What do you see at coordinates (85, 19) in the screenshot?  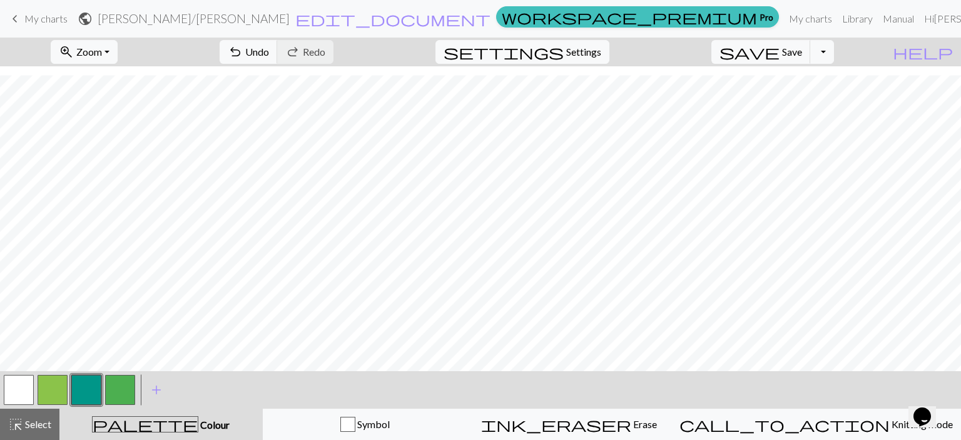 I see `span: public` at bounding box center [85, 19].